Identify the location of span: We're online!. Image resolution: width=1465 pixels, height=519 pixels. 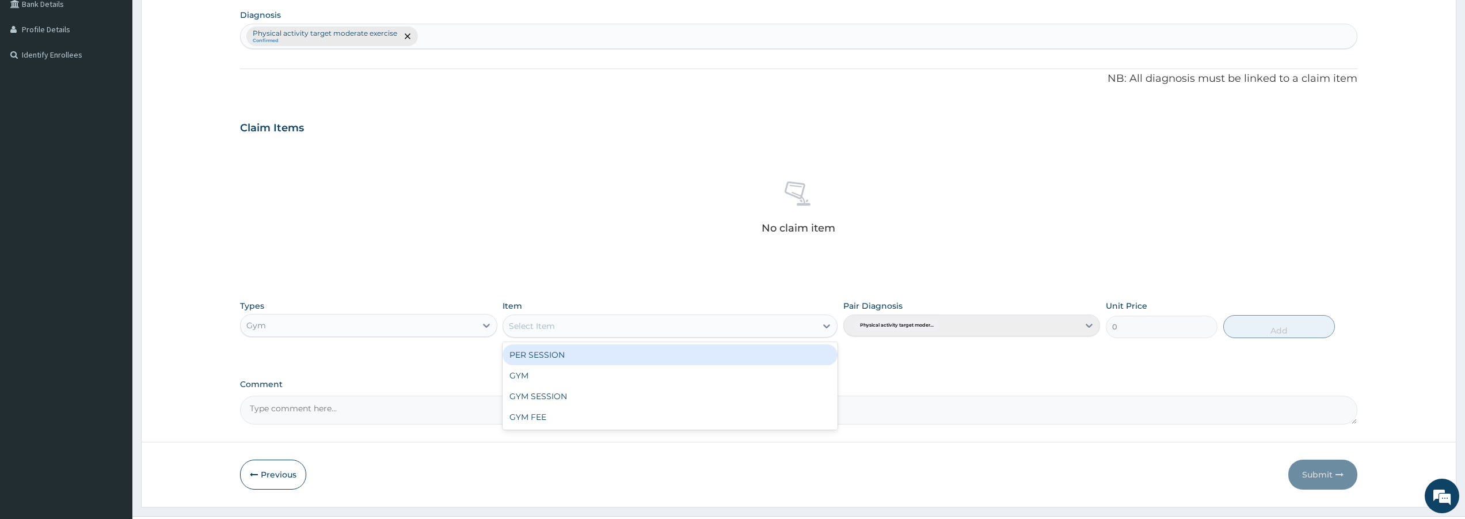
(113, 203).